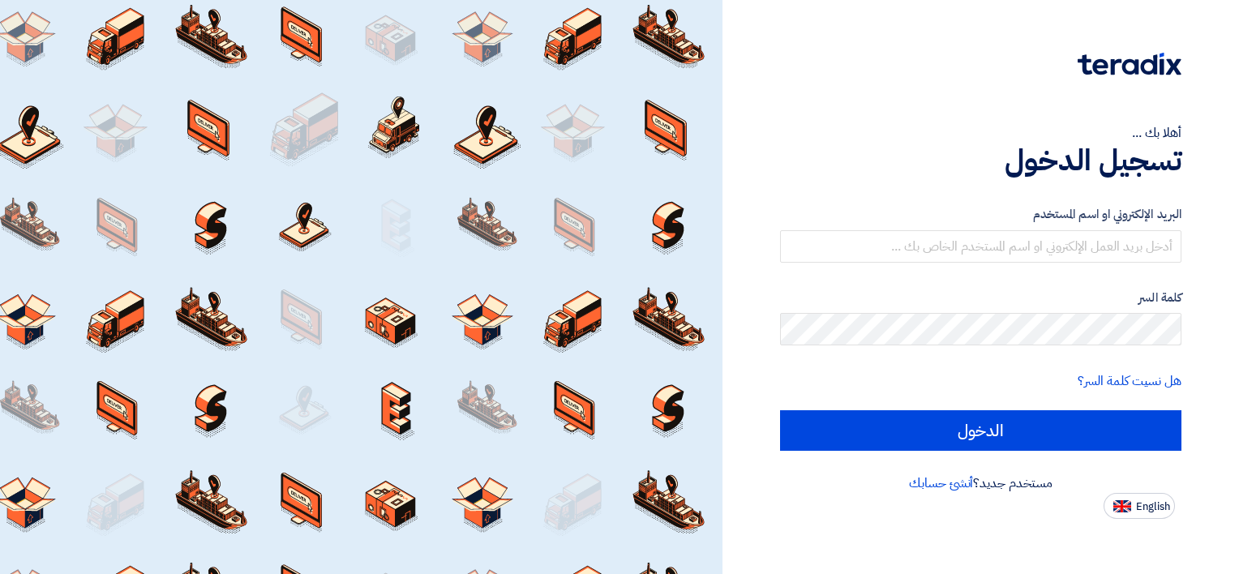  Describe the element at coordinates (1129, 381) in the screenshot. I see `a: هل نسيت كلمة السر؟` at that location.